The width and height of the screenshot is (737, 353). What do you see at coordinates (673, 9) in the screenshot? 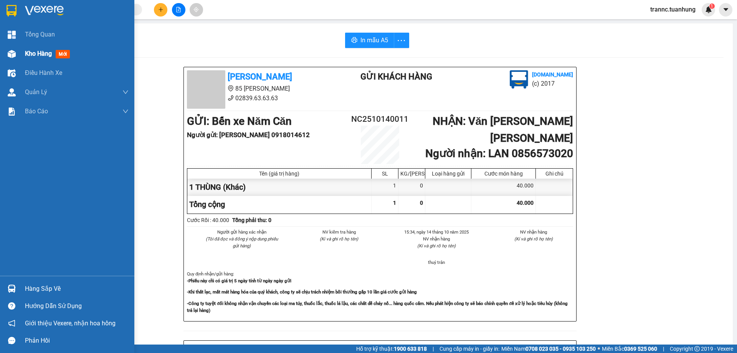
I see `span: trannc.tuanhung` at bounding box center [673, 9].